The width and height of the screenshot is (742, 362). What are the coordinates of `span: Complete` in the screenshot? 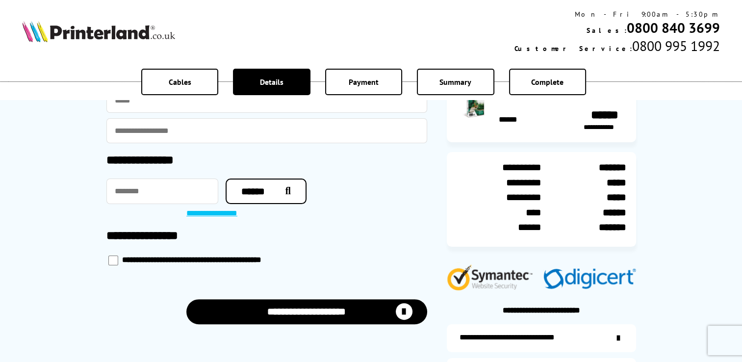 It's located at (547, 82).